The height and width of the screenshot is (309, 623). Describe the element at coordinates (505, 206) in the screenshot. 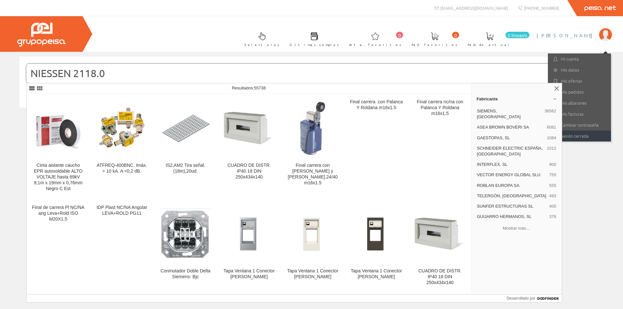

I see `font: SUNFER ESTRUCTURAS SL` at that location.